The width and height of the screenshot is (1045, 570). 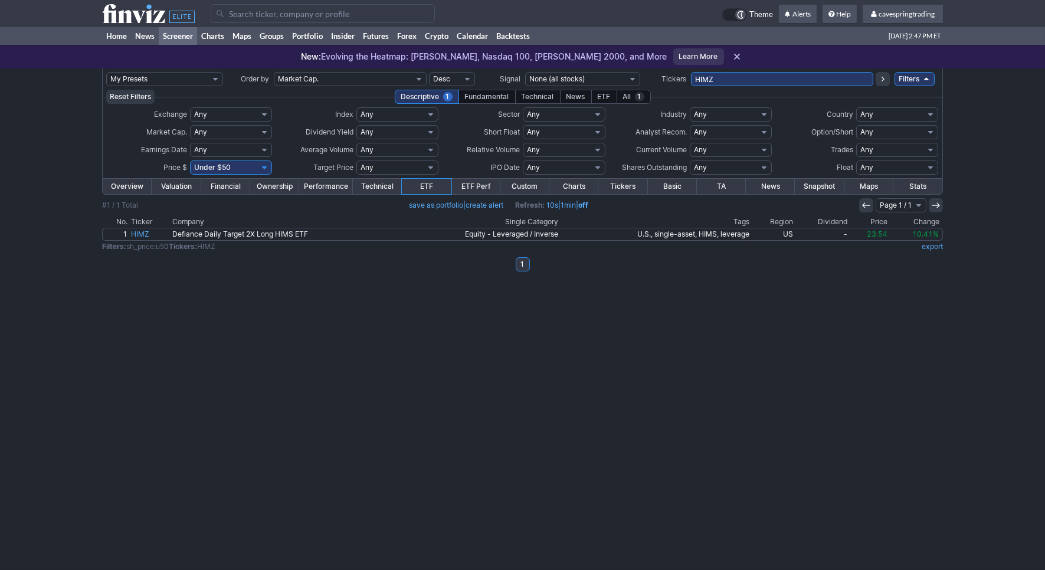 What do you see at coordinates (171, 114) in the screenshot?
I see `span: Exchange` at bounding box center [171, 114].